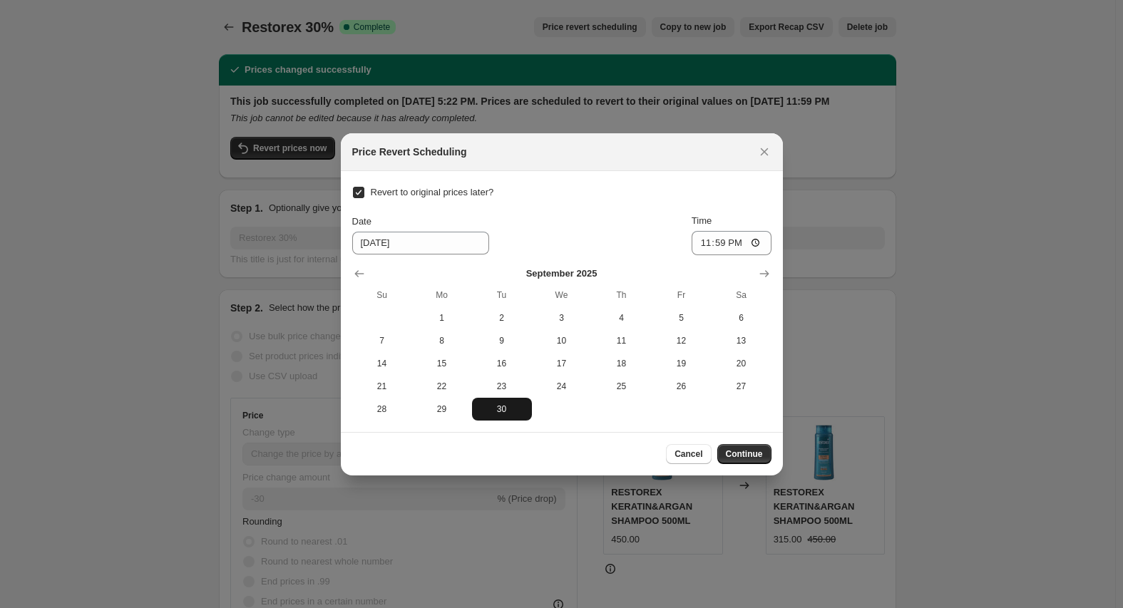 The width and height of the screenshot is (1123, 608). What do you see at coordinates (688, 454) in the screenshot?
I see `span: Cancel` at bounding box center [688, 454].